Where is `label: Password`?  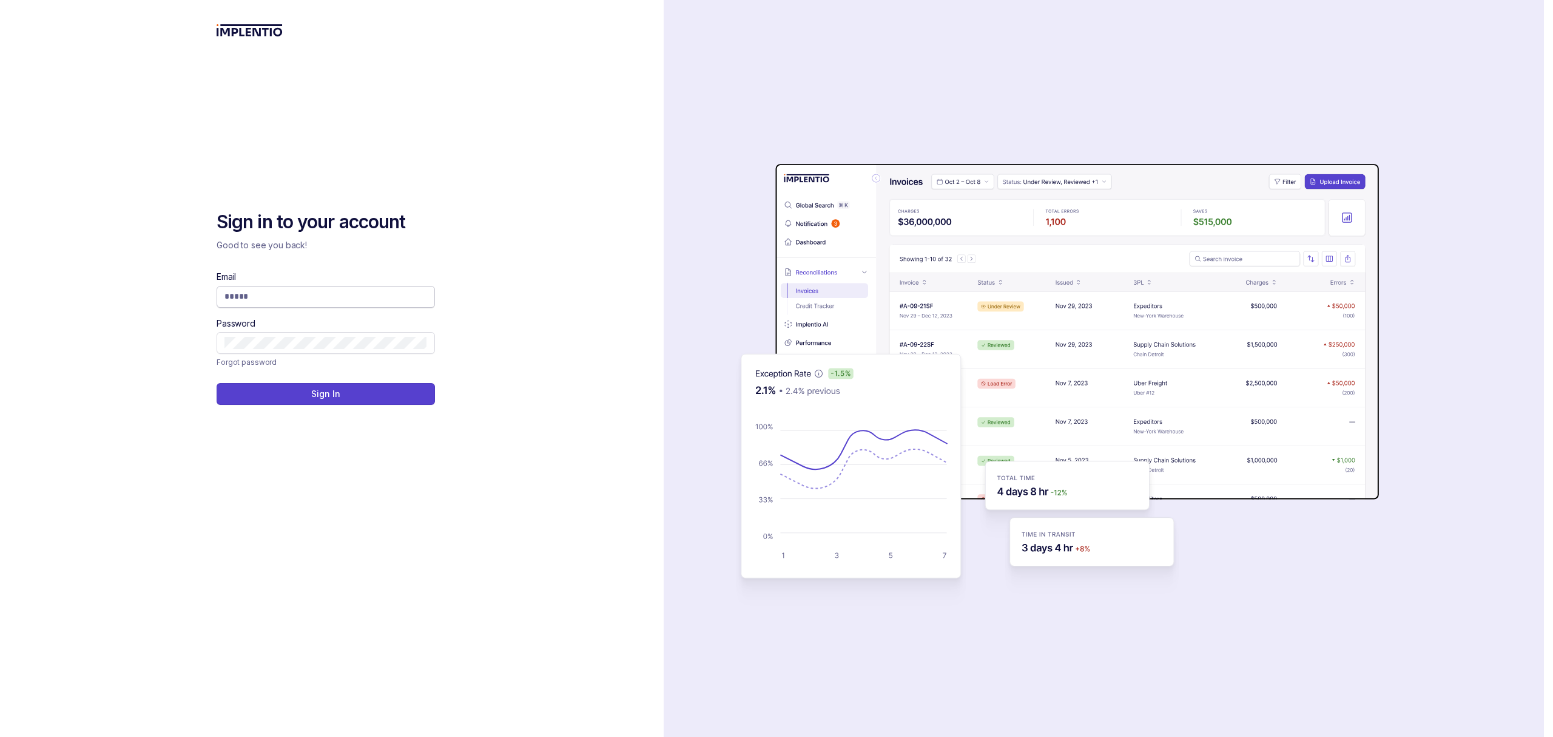
label: Password is located at coordinates (236, 323).